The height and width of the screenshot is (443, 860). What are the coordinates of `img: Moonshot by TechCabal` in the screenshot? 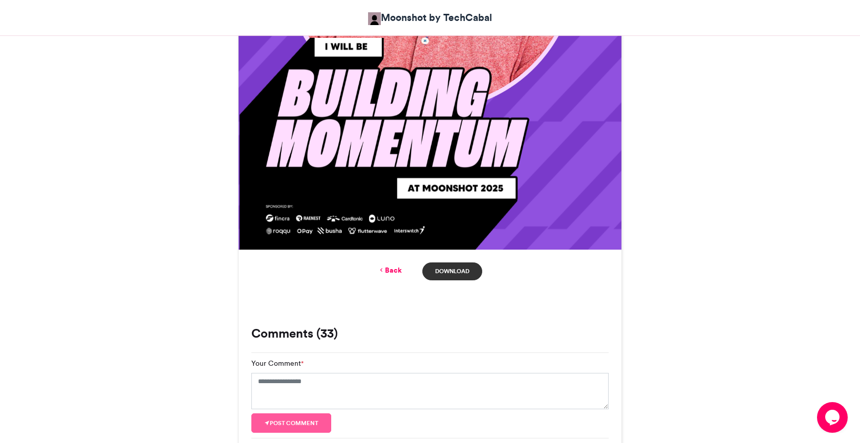 It's located at (374, 18).